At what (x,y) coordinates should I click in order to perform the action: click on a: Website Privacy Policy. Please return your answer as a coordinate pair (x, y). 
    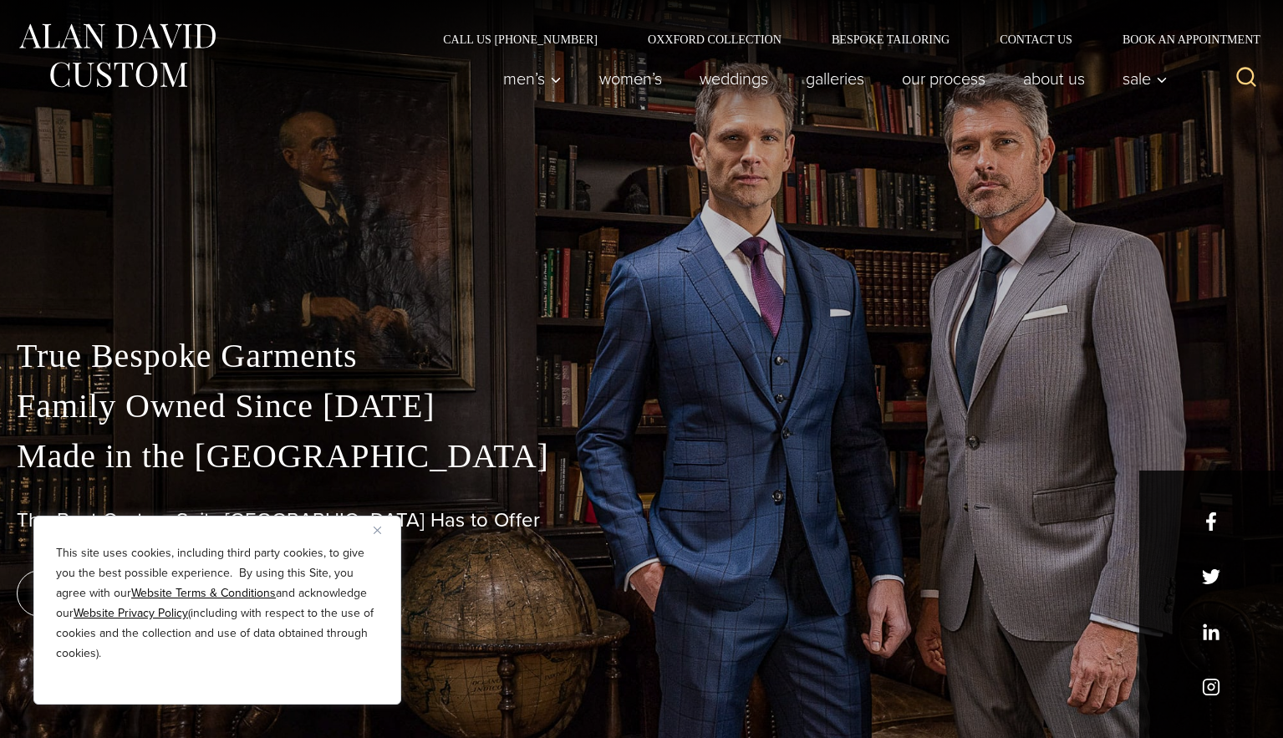
    Looking at the image, I should click on (130, 613).